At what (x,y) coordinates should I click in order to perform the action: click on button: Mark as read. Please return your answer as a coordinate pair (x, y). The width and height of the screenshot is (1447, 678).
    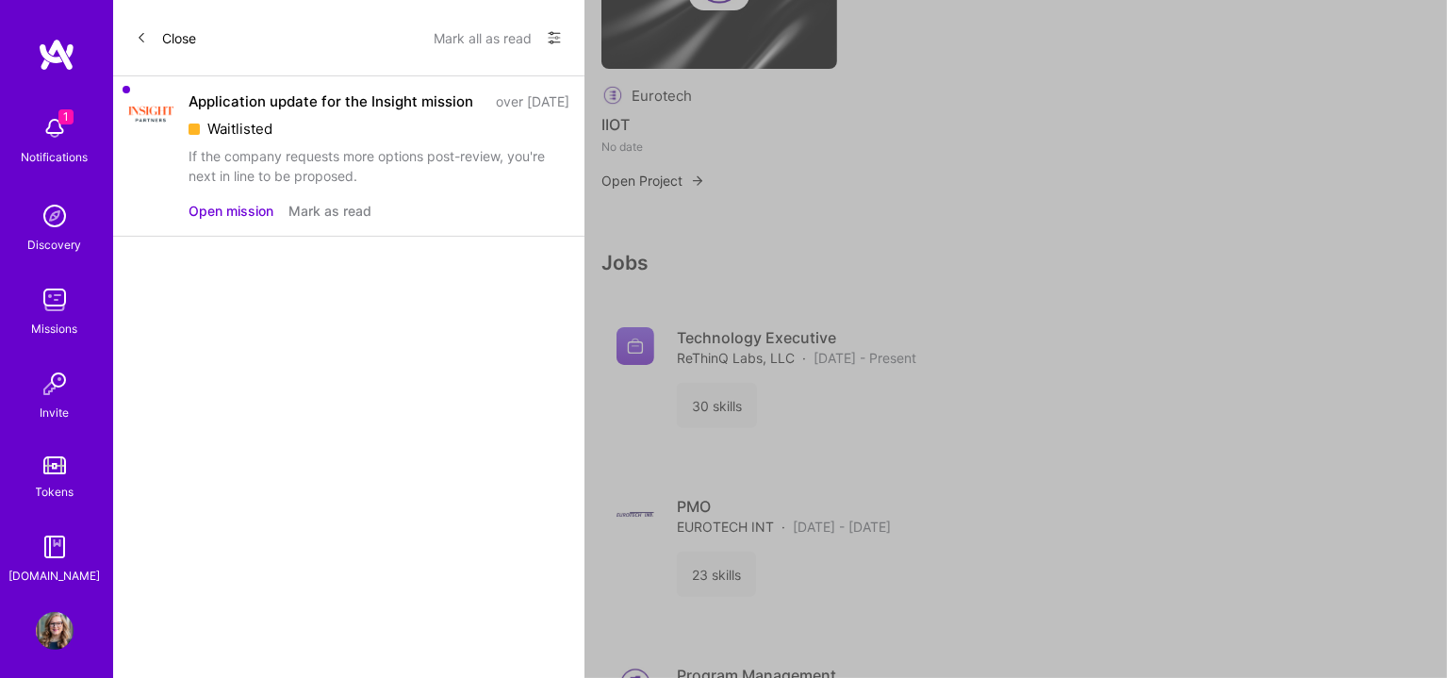
    Looking at the image, I should click on (330, 210).